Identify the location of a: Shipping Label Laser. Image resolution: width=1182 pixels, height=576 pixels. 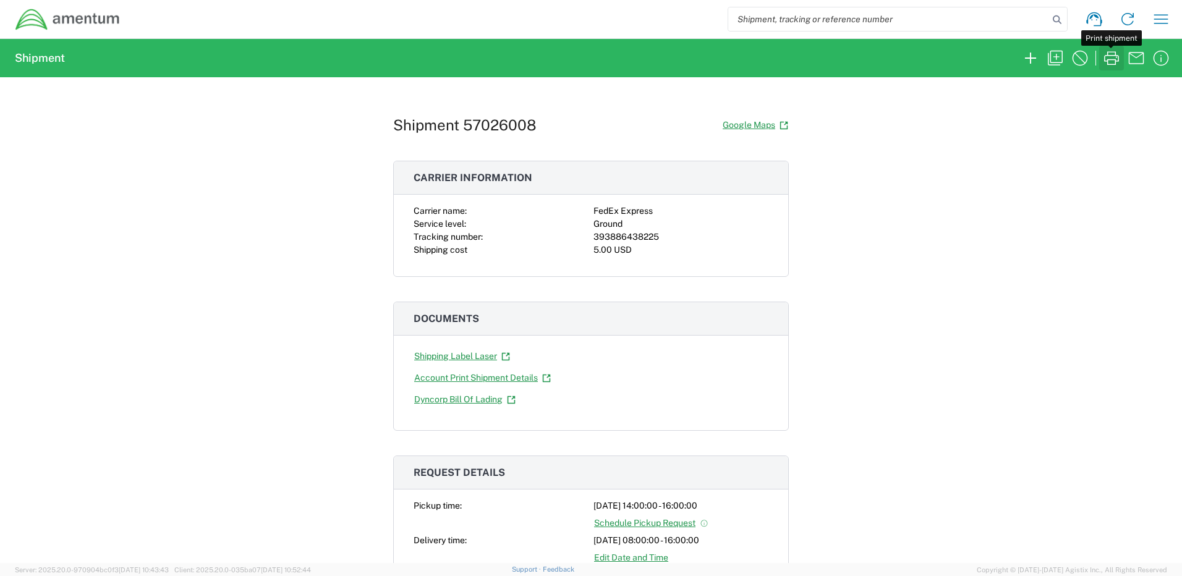
(462, 356).